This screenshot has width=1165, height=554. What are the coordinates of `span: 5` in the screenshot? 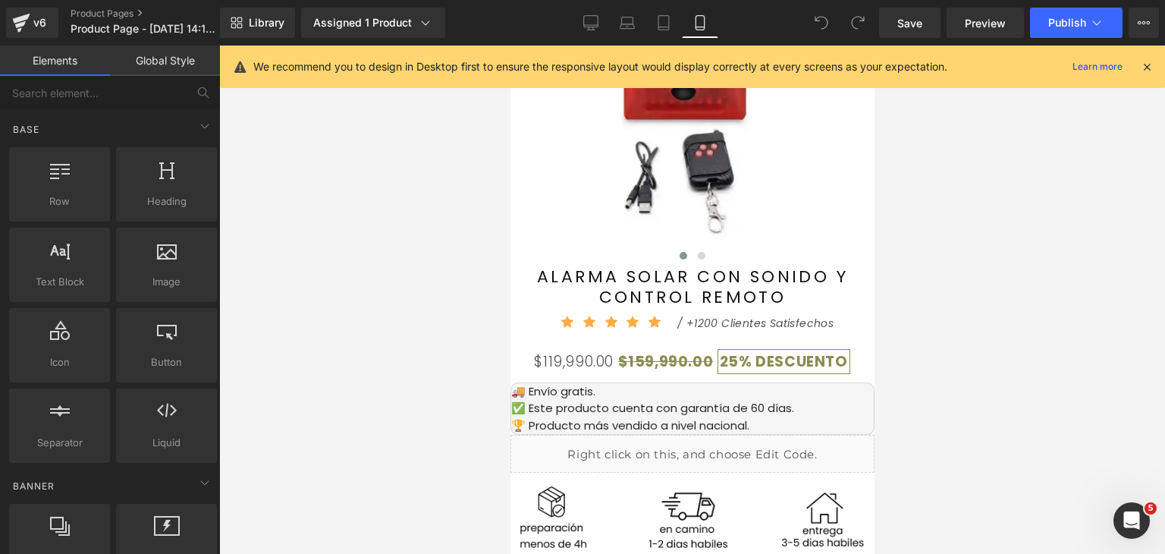 It's located at (1151, 508).